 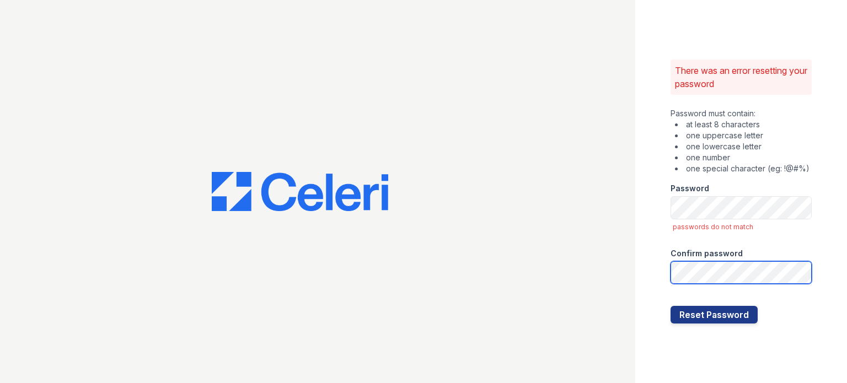 What do you see at coordinates (300, 192) in the screenshot?
I see `img: CE_Logo_Blue-a8612792a0a2168367f1c8372b55b34899dd931a85d93a1a3d3e32e68fde9ad4.png` at bounding box center [300, 192].